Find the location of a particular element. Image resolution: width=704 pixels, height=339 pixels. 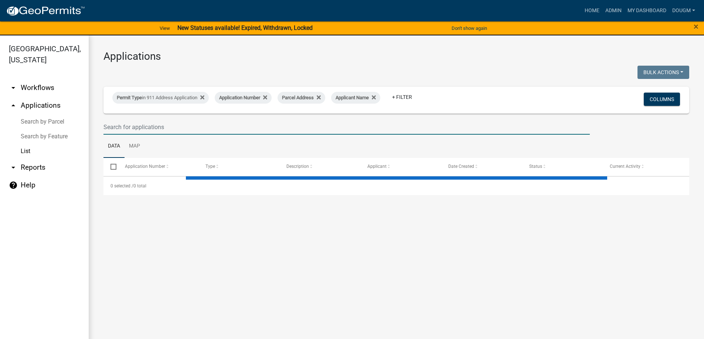

span: Date Created is located at coordinates (461, 167).